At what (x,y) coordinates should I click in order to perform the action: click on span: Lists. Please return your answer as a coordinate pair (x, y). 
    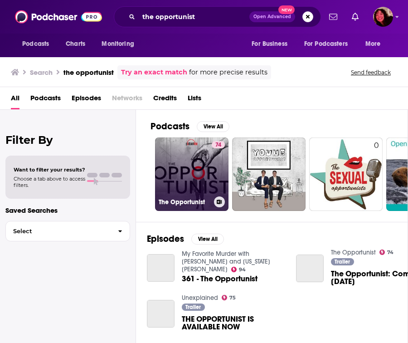
    Looking at the image, I should click on (195, 100).